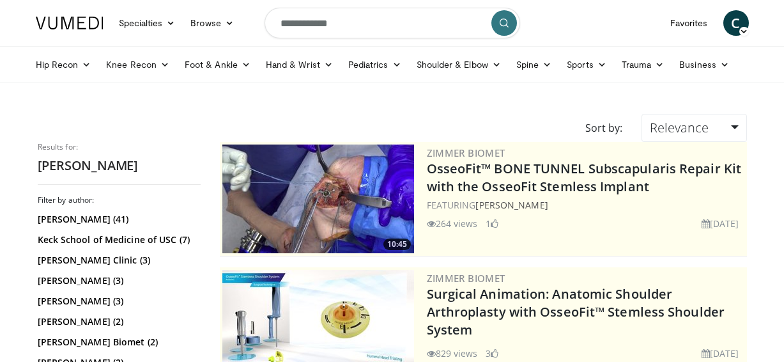 The image size is (784, 362). I want to click on img: 2f1af013-60dc-4d4f-a945-c3496bd90c6e.300x170_q85_crop-smart_upscale.jpg, so click(318, 199).